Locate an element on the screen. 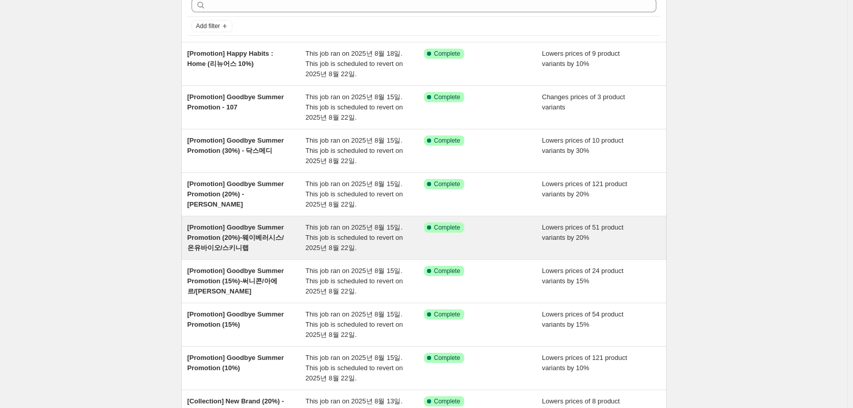 The image size is (853, 408). span: [Promotion] Goodbye Summer Promotion (10%) is located at coordinates (236, 362).